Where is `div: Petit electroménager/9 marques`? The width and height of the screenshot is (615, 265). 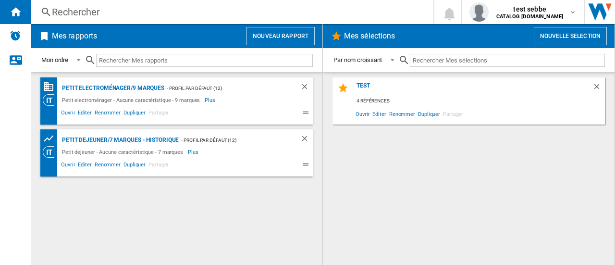 div: Petit electroménager/9 marques is located at coordinates (112, 88).